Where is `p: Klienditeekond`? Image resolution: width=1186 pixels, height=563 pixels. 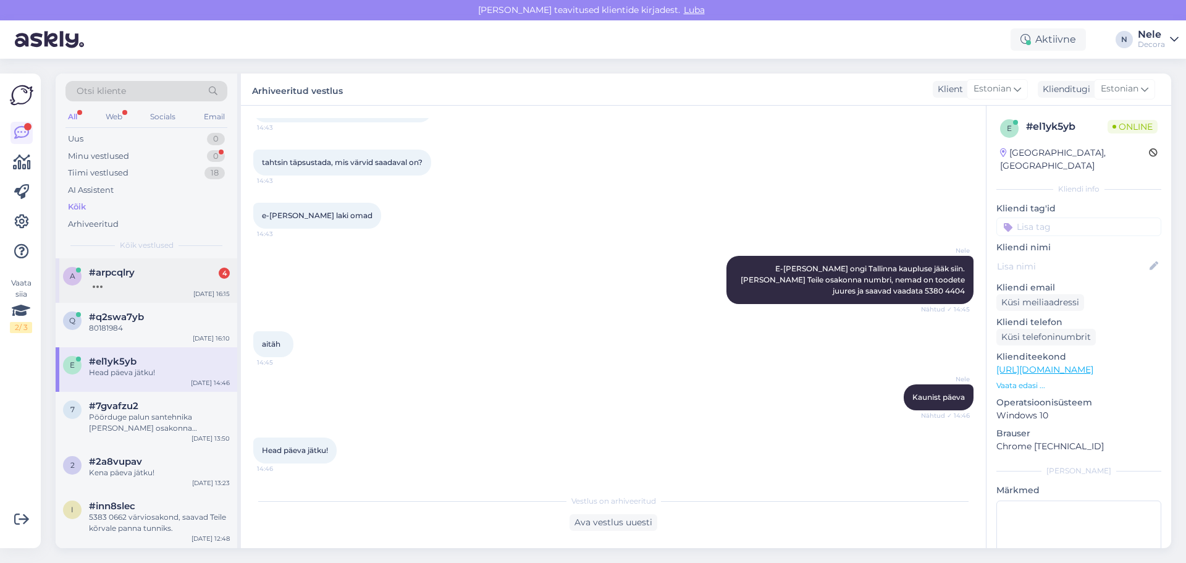 p: Klienditeekond is located at coordinates (1079, 357).